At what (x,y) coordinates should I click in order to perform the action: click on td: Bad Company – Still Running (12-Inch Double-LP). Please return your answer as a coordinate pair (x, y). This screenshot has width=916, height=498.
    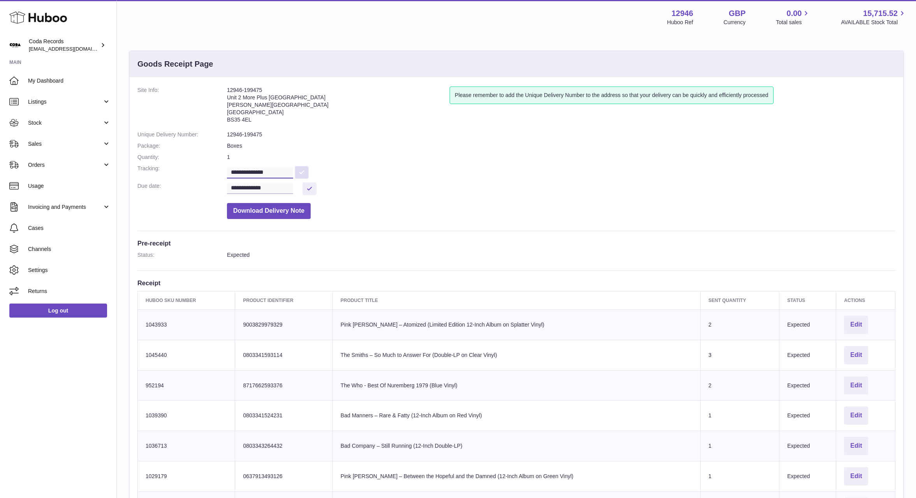
    Looking at the image, I should click on (516, 446).